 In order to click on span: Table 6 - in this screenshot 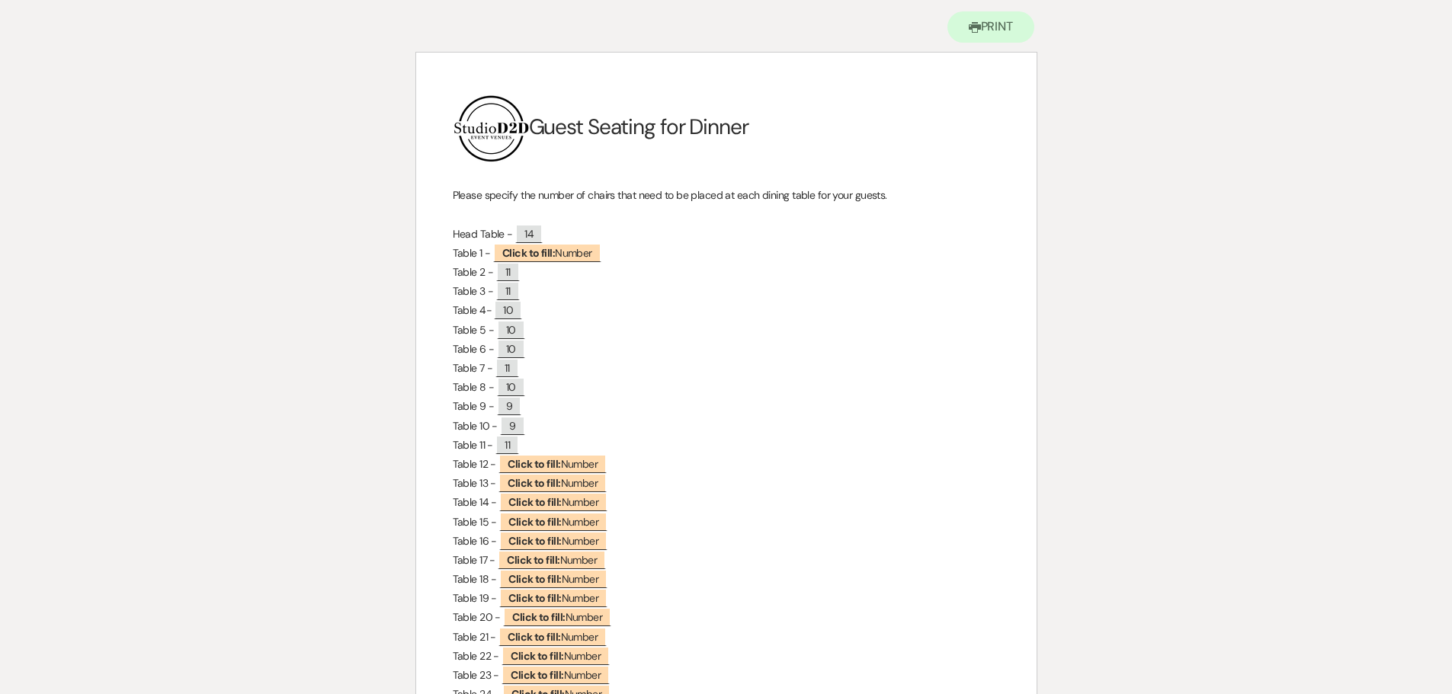, I will do `click(473, 349)`.